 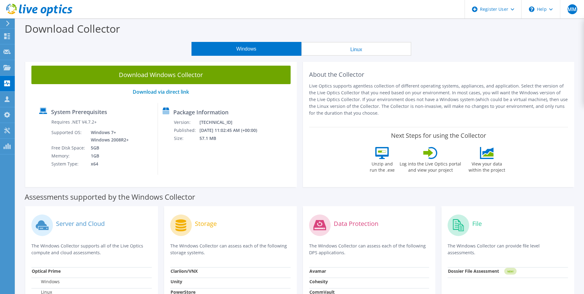 What do you see at coordinates (186, 138) in the screenshot?
I see `td: Size:` at bounding box center [186, 138].